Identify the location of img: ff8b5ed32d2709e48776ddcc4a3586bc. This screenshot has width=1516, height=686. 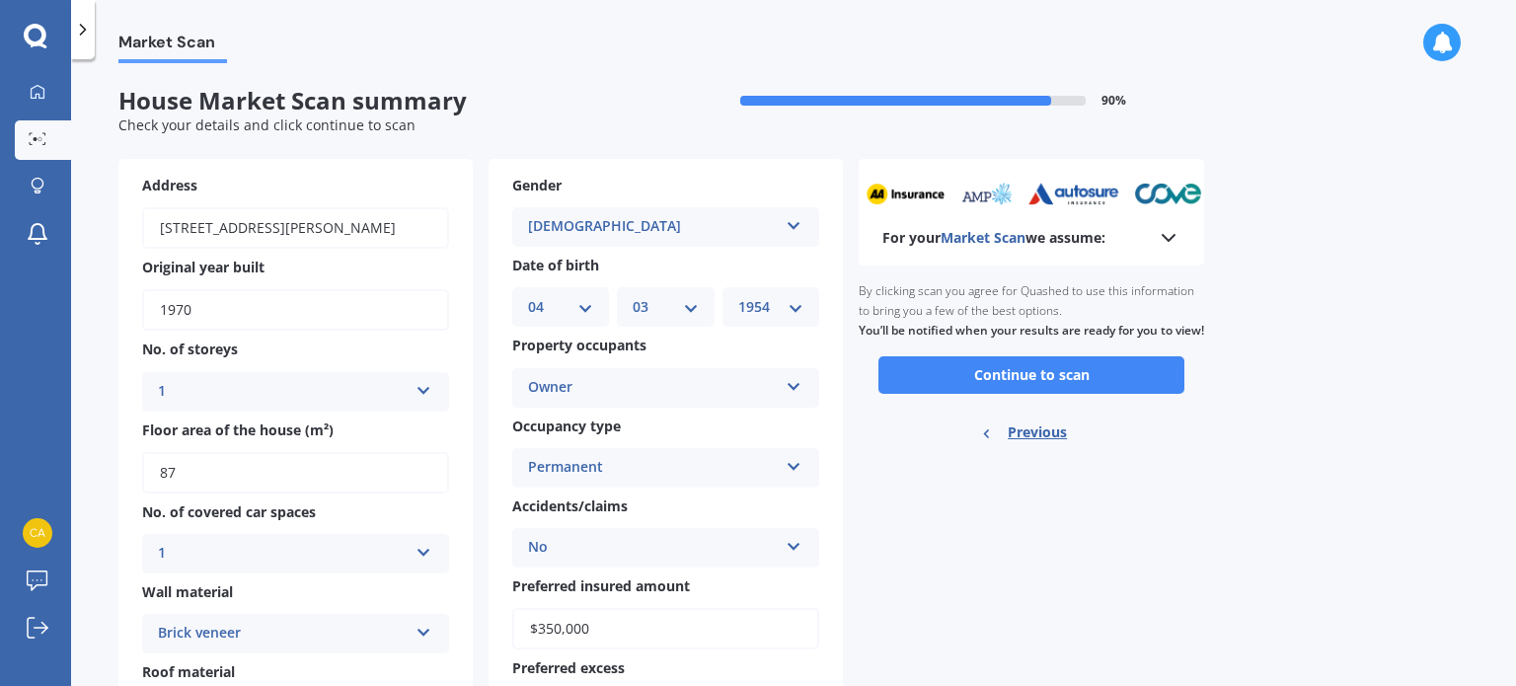
(38, 533).